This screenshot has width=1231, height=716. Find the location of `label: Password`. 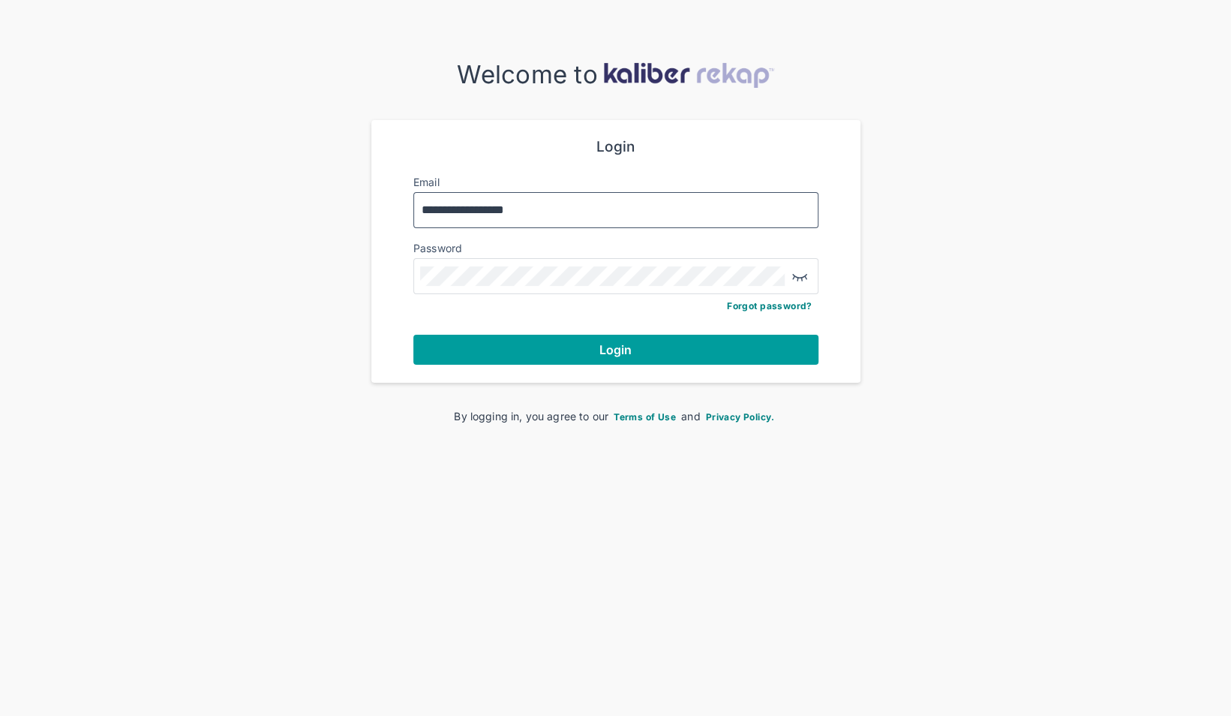

label: Password is located at coordinates (438, 248).